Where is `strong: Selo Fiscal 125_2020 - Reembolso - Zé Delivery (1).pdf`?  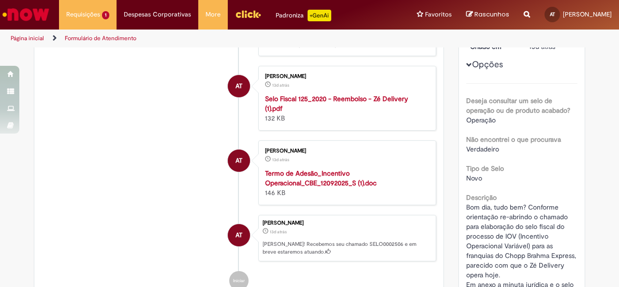
strong: Selo Fiscal 125_2020 - Reembolso - Zé Delivery (1).pdf is located at coordinates (337, 104).